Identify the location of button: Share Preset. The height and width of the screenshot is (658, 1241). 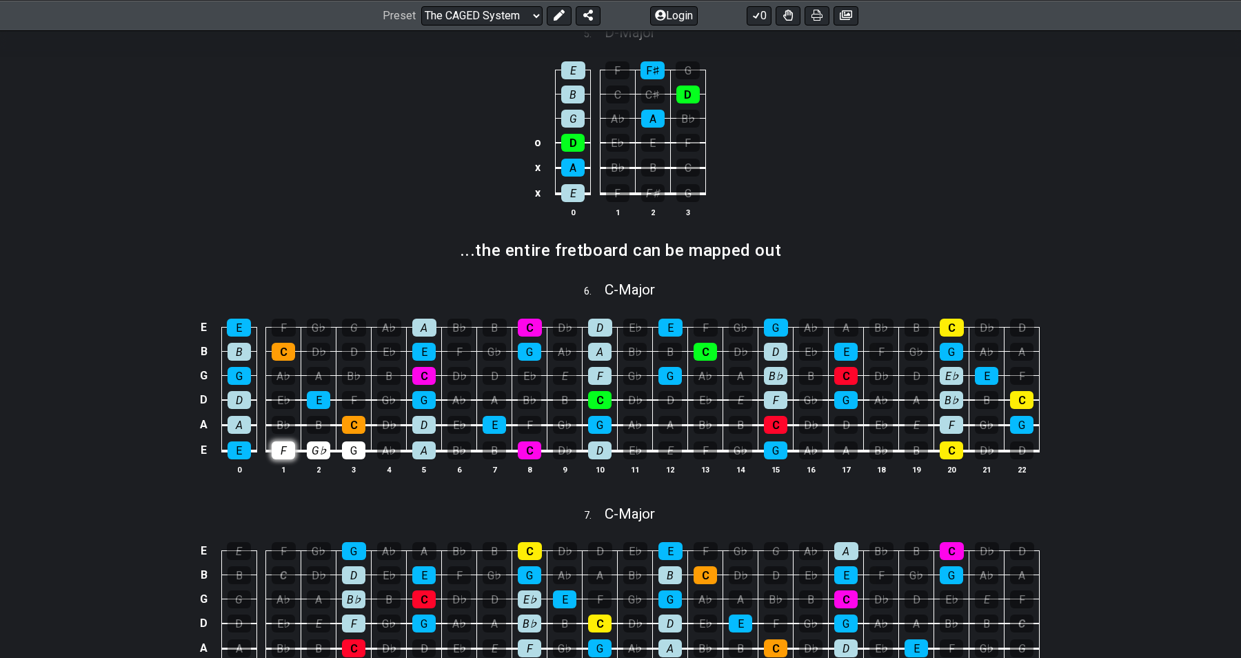
(588, 15).